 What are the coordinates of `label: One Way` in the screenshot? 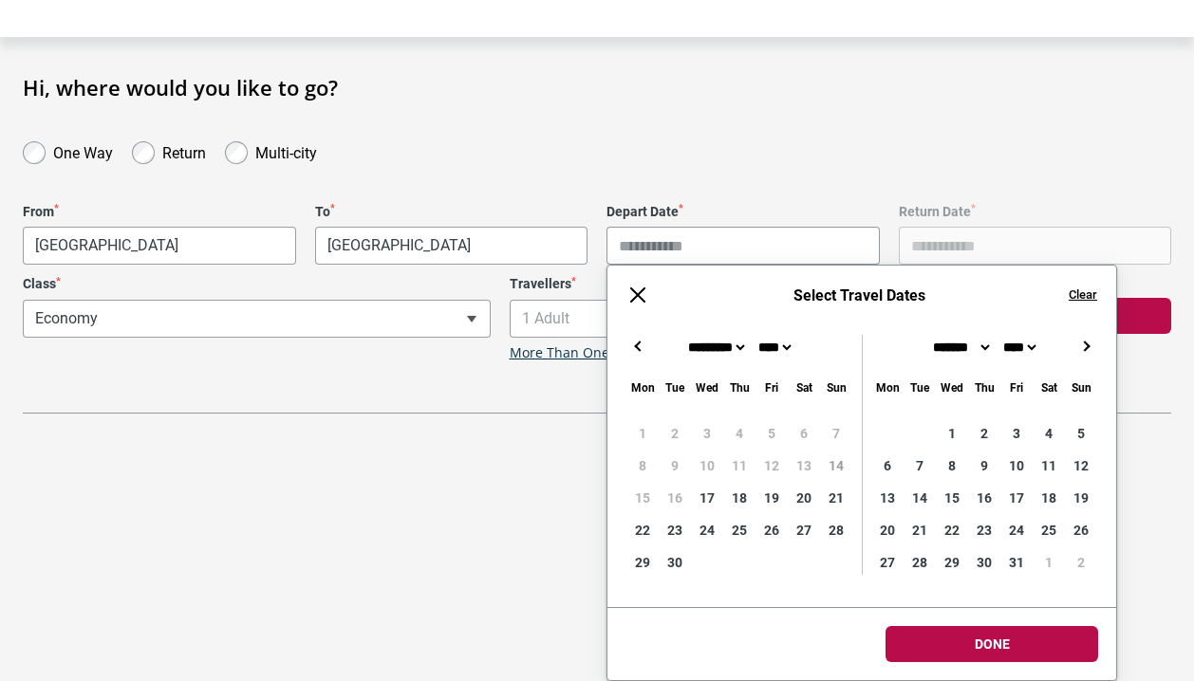 It's located at (83, 151).